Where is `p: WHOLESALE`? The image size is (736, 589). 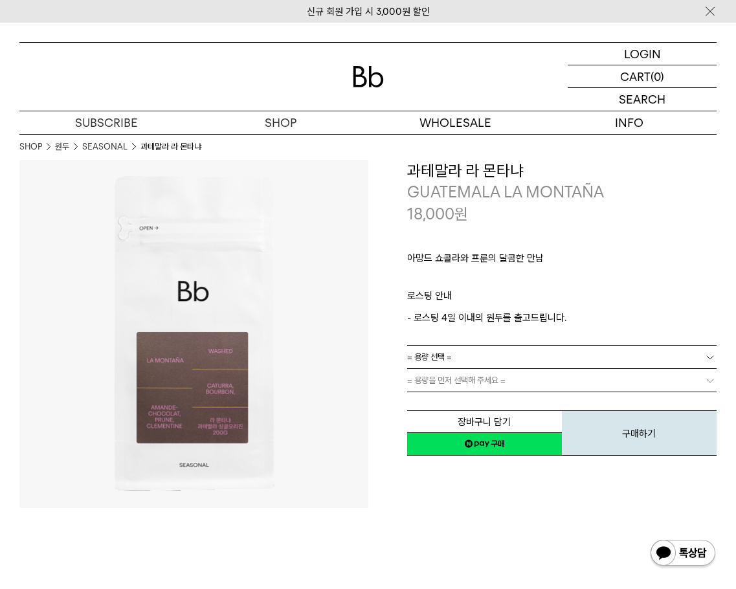
p: WHOLESALE is located at coordinates (455, 122).